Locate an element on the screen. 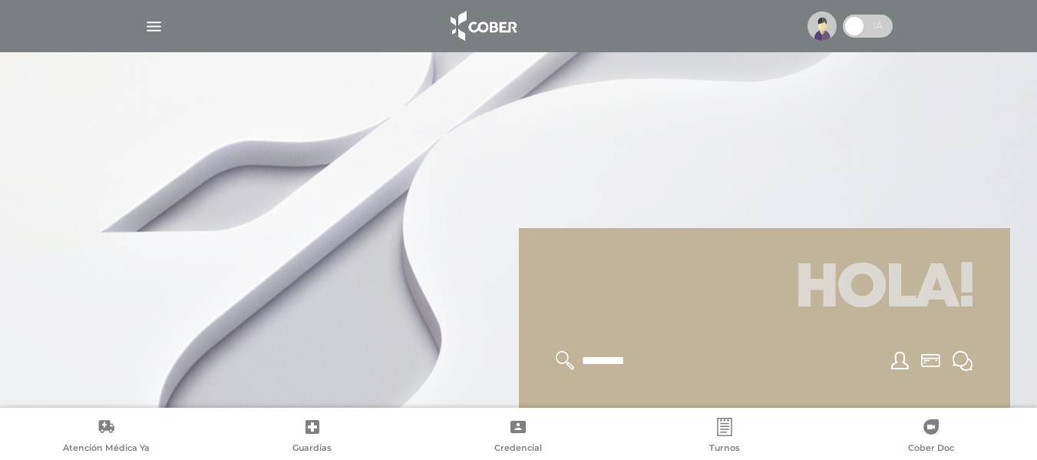 Image resolution: width=1037 pixels, height=460 pixels. span: Cober Doc is located at coordinates (931, 449).